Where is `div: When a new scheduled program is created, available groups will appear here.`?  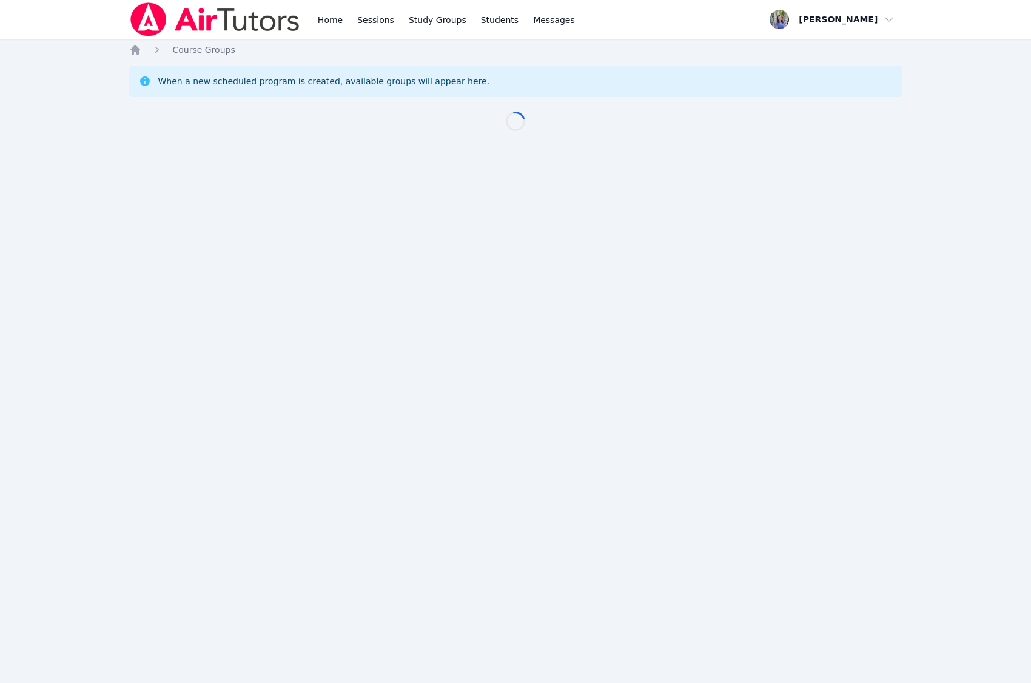
div: When a new scheduled program is created, available groups will appear here. is located at coordinates (324, 81).